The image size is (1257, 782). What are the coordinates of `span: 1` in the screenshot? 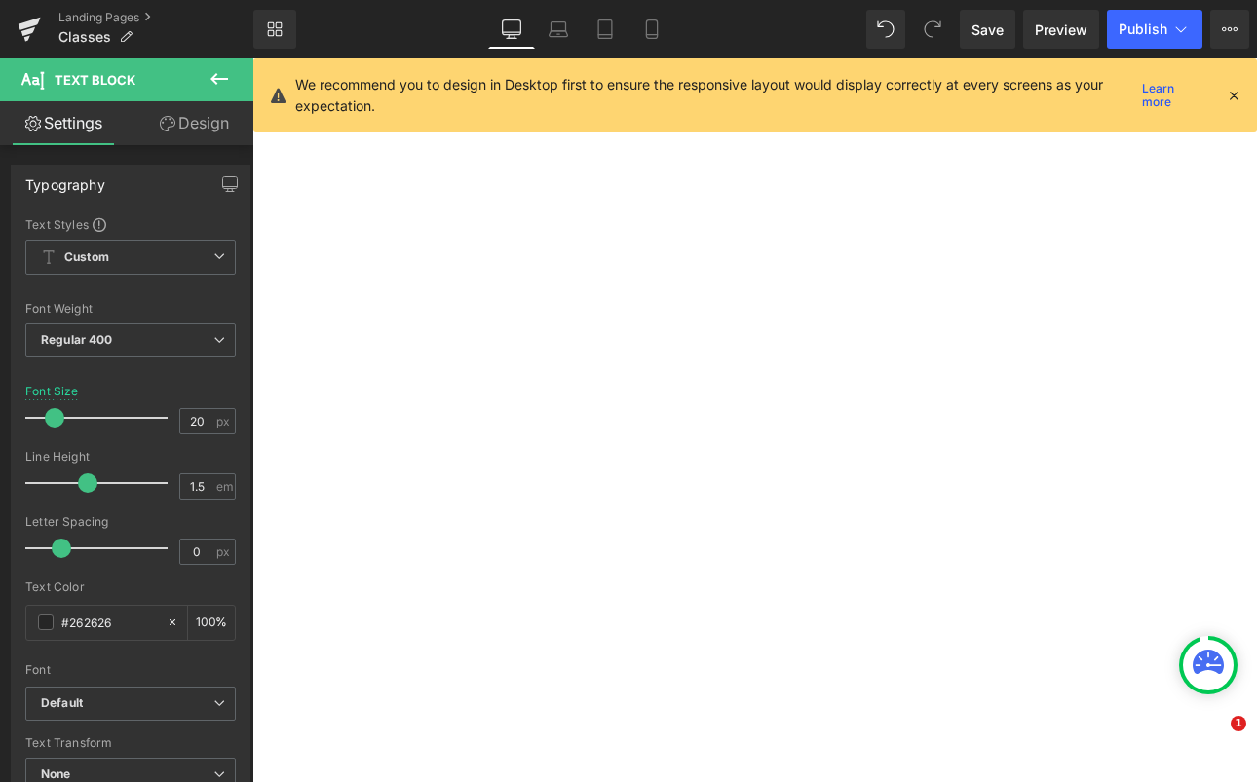 It's located at (1238, 724).